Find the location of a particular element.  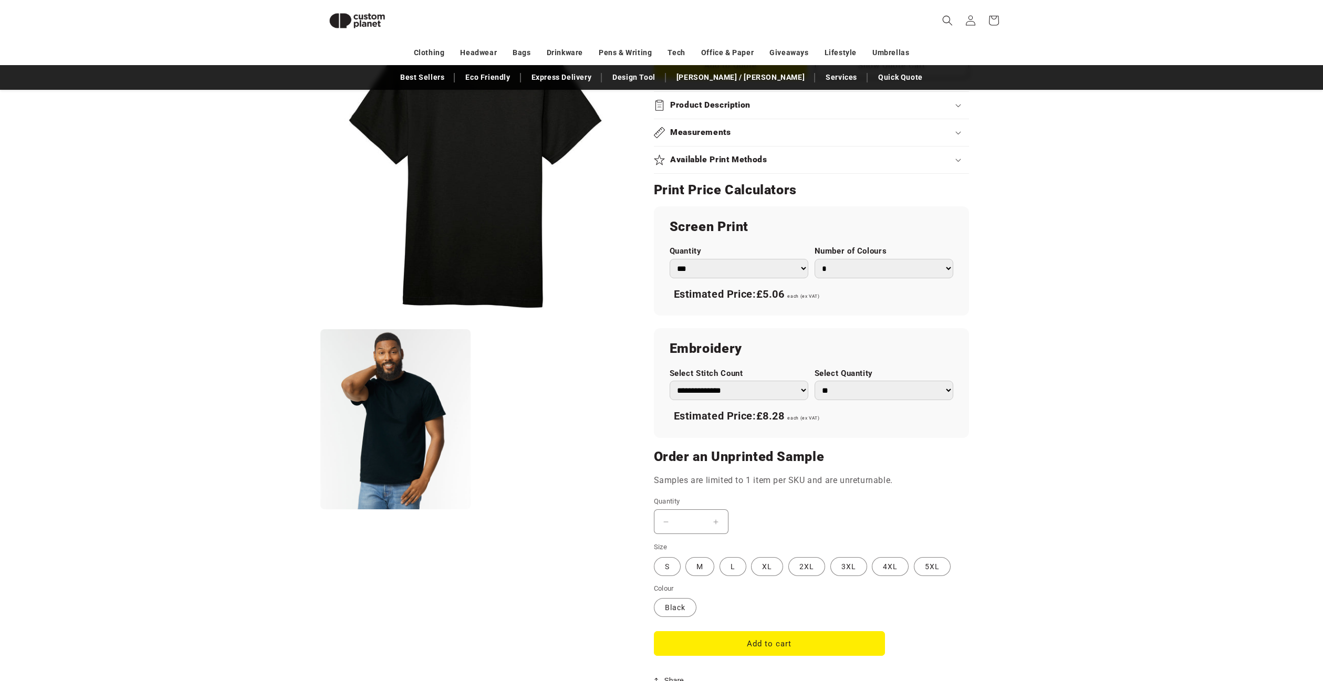

h2: Embroidery is located at coordinates (812, 349).